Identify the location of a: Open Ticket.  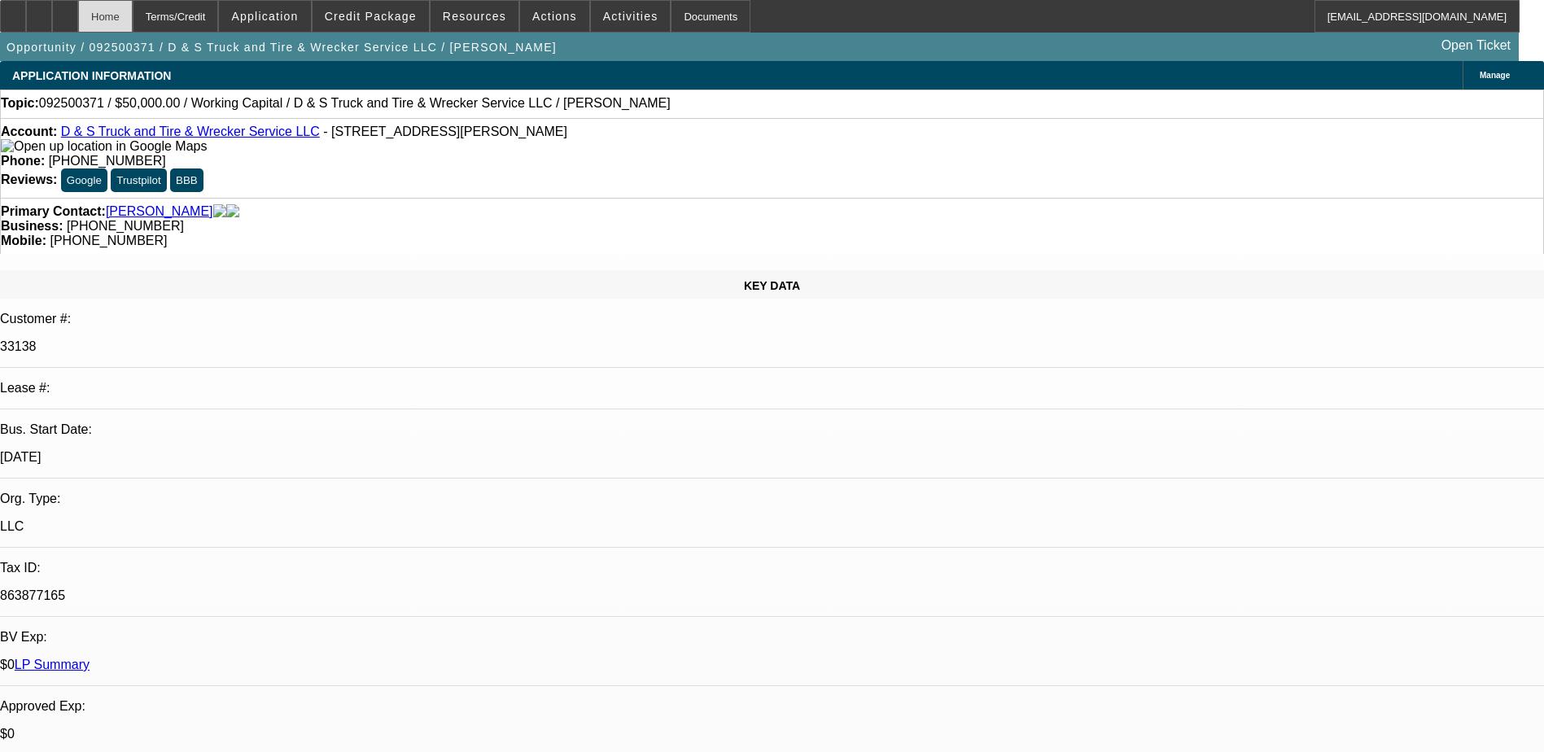
(1475, 46).